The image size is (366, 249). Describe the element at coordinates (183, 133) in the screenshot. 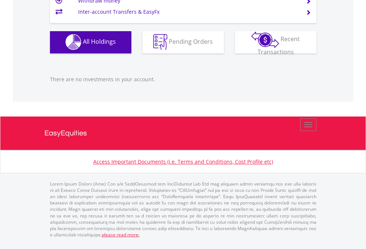

I see `div: EasyEquities` at that location.